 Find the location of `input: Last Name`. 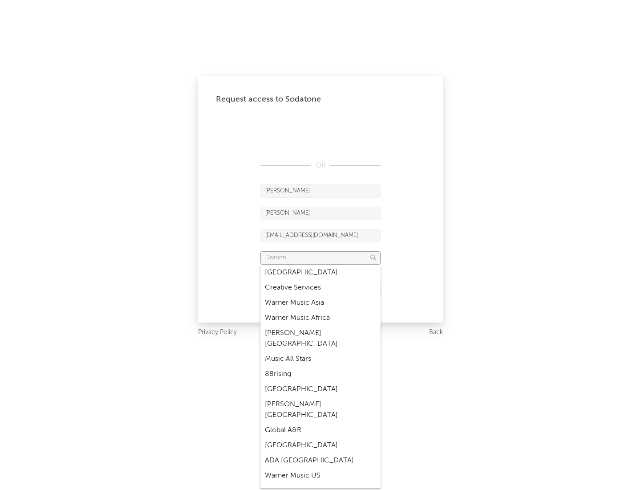

input: Last Name is located at coordinates (321, 213).